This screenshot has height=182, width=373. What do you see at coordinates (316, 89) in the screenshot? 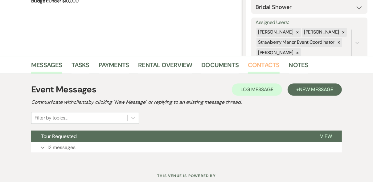
I see `span: New Message` at bounding box center [316, 89].